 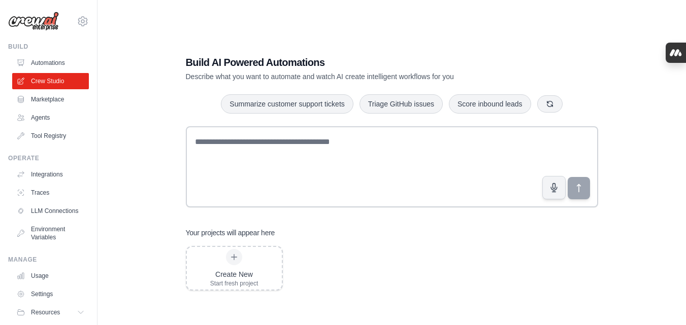 I want to click on div: Create New, so click(x=234, y=275).